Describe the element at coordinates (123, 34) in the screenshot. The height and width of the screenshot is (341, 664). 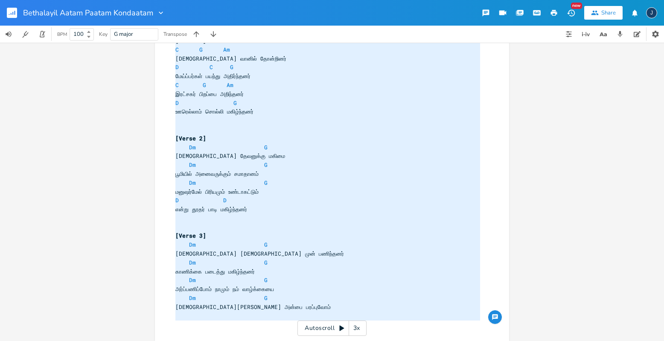
I see `span: G major` at that location.